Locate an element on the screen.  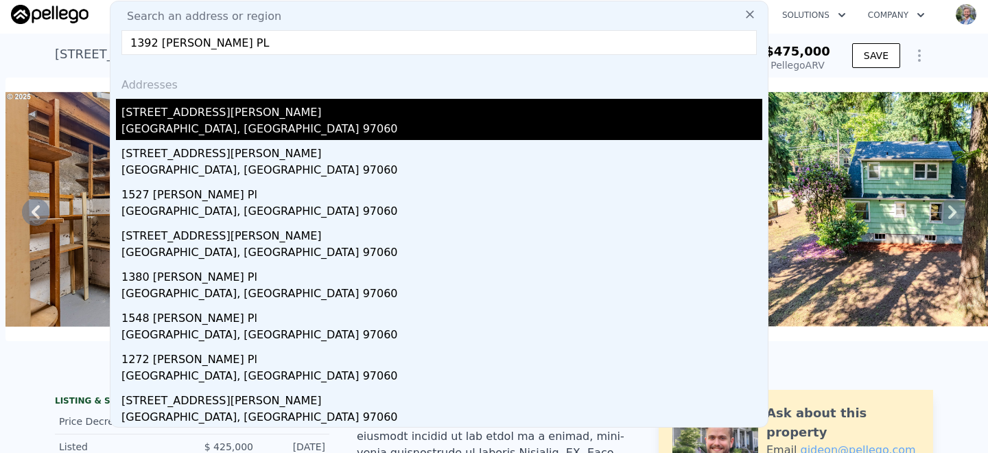
div: Pellego ARV is located at coordinates (797, 65).